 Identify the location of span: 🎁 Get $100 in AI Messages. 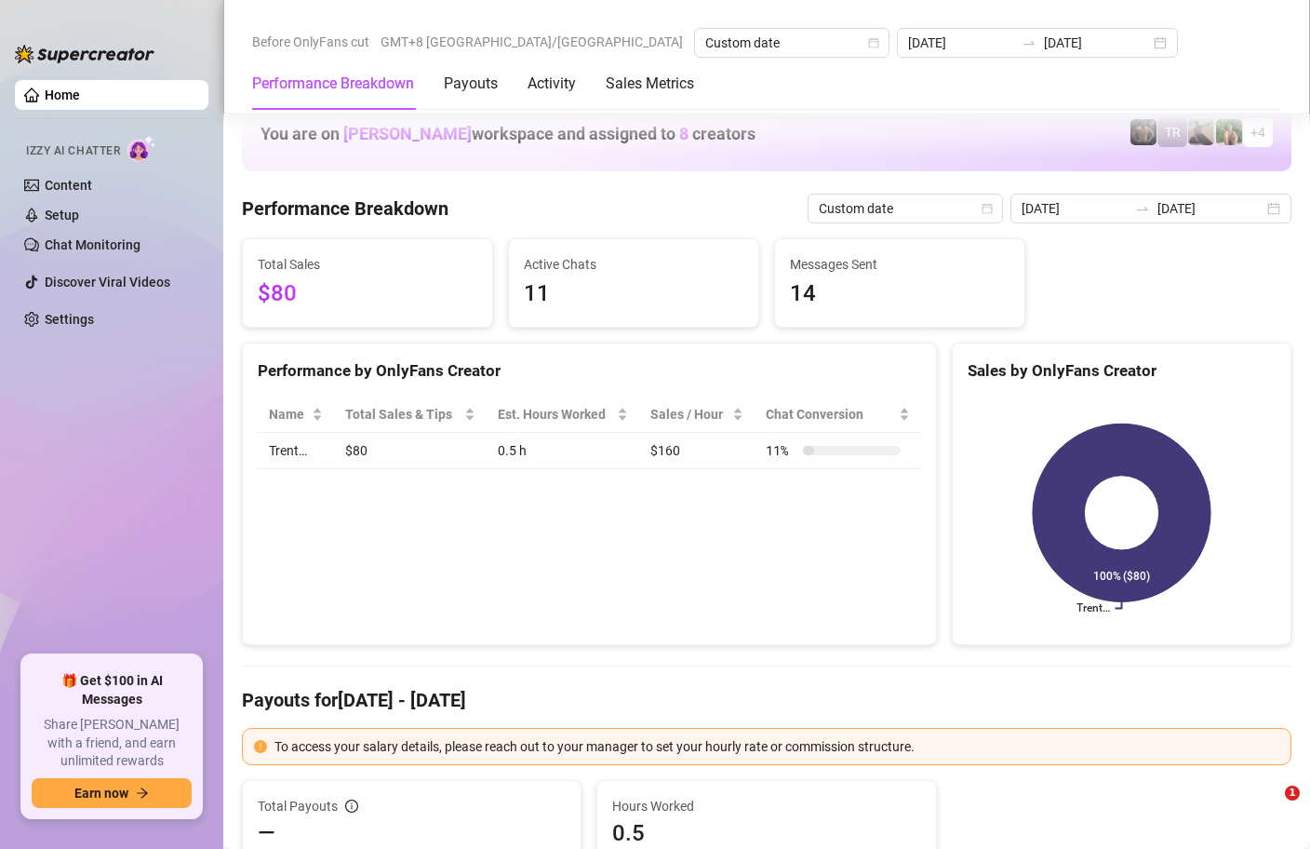
(112, 690).